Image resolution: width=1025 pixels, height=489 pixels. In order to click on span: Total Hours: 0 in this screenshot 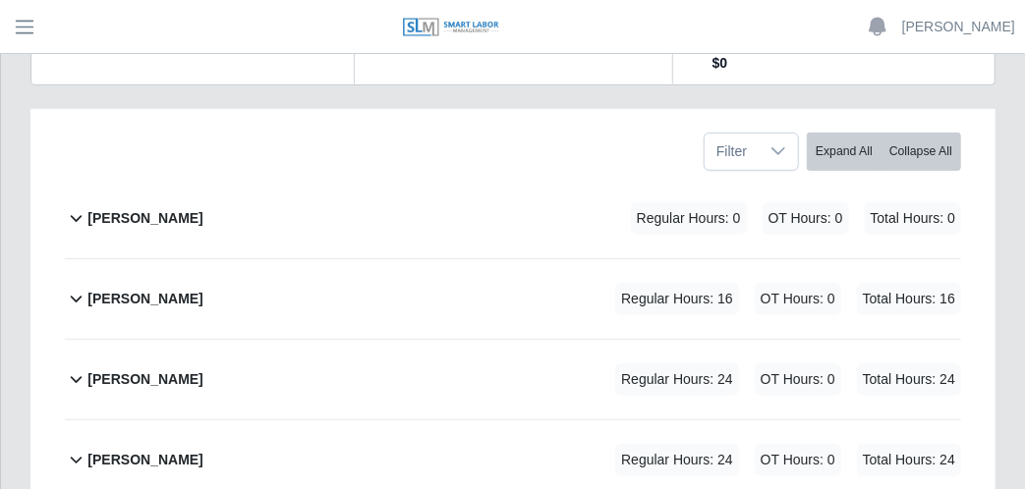, I will do `click(913, 218)`.